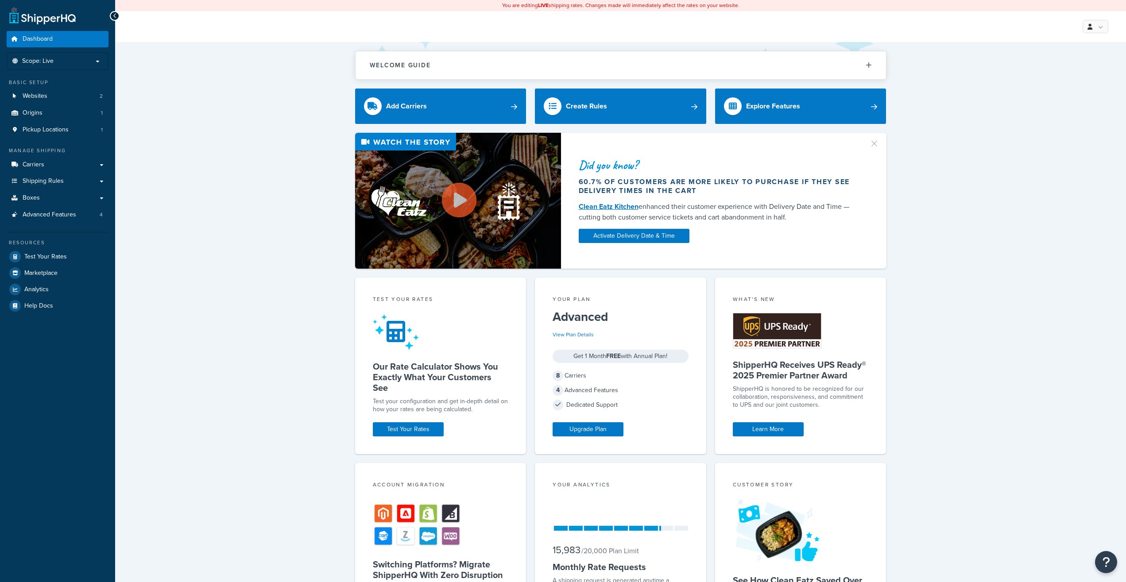 This screenshot has height=582, width=1126. I want to click on span: 8, so click(558, 376).